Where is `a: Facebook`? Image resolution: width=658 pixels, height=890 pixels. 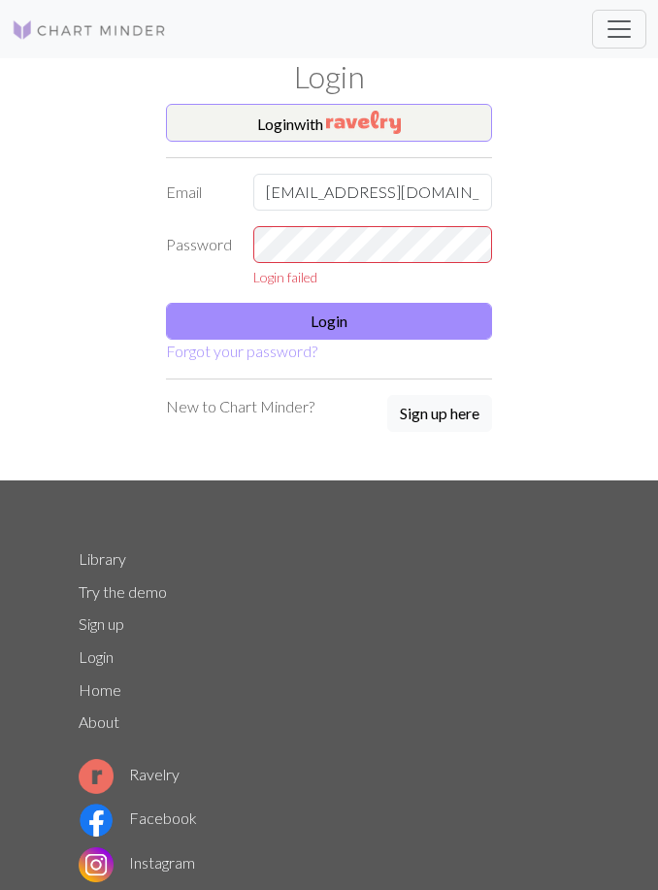 a: Facebook is located at coordinates (138, 817).